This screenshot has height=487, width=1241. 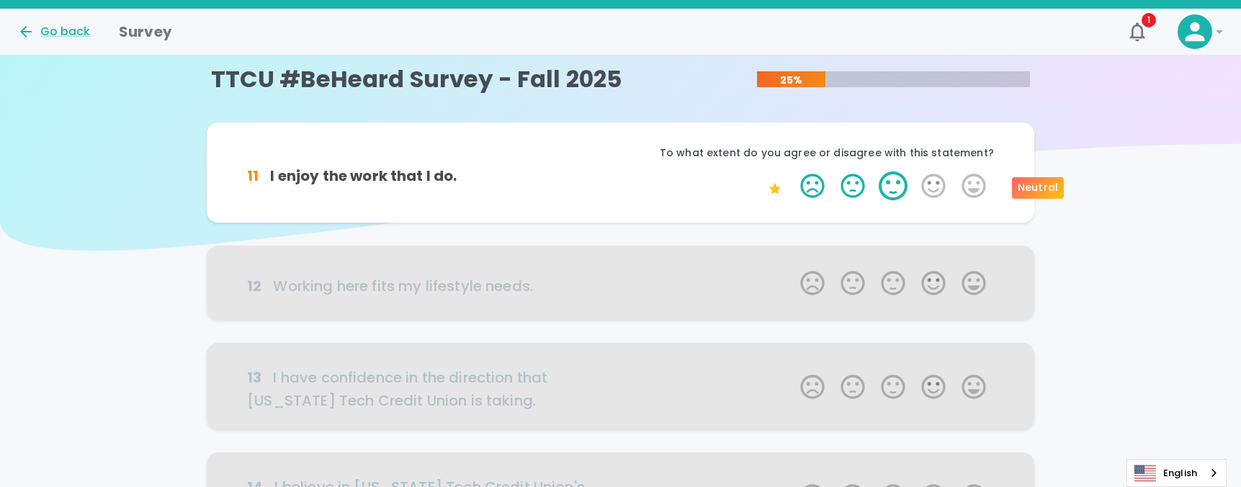 I want to click on h4: TTCU #BeHeard Survey - Fall 2025, so click(x=417, y=79).